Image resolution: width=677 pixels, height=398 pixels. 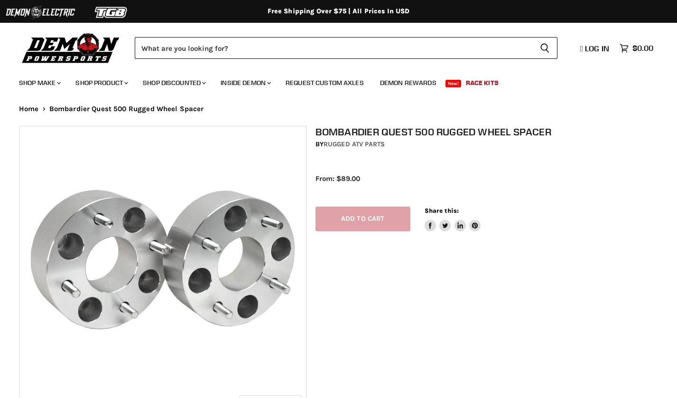 I want to click on span: Bombardier Quest 500 Rugged Wheel Spacer, so click(x=127, y=109).